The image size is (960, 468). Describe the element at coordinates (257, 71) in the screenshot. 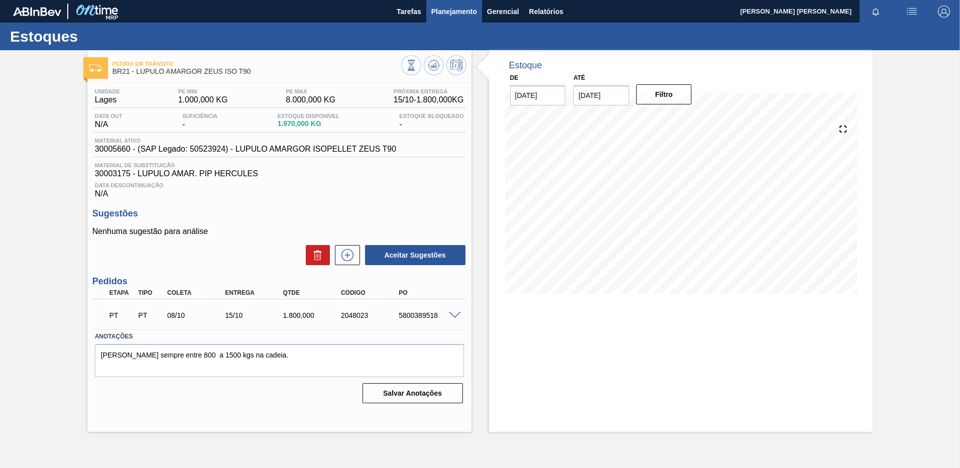

I see `span: BR21 - LÚPULO AMARGOR ZEUS ISO T90` at that location.